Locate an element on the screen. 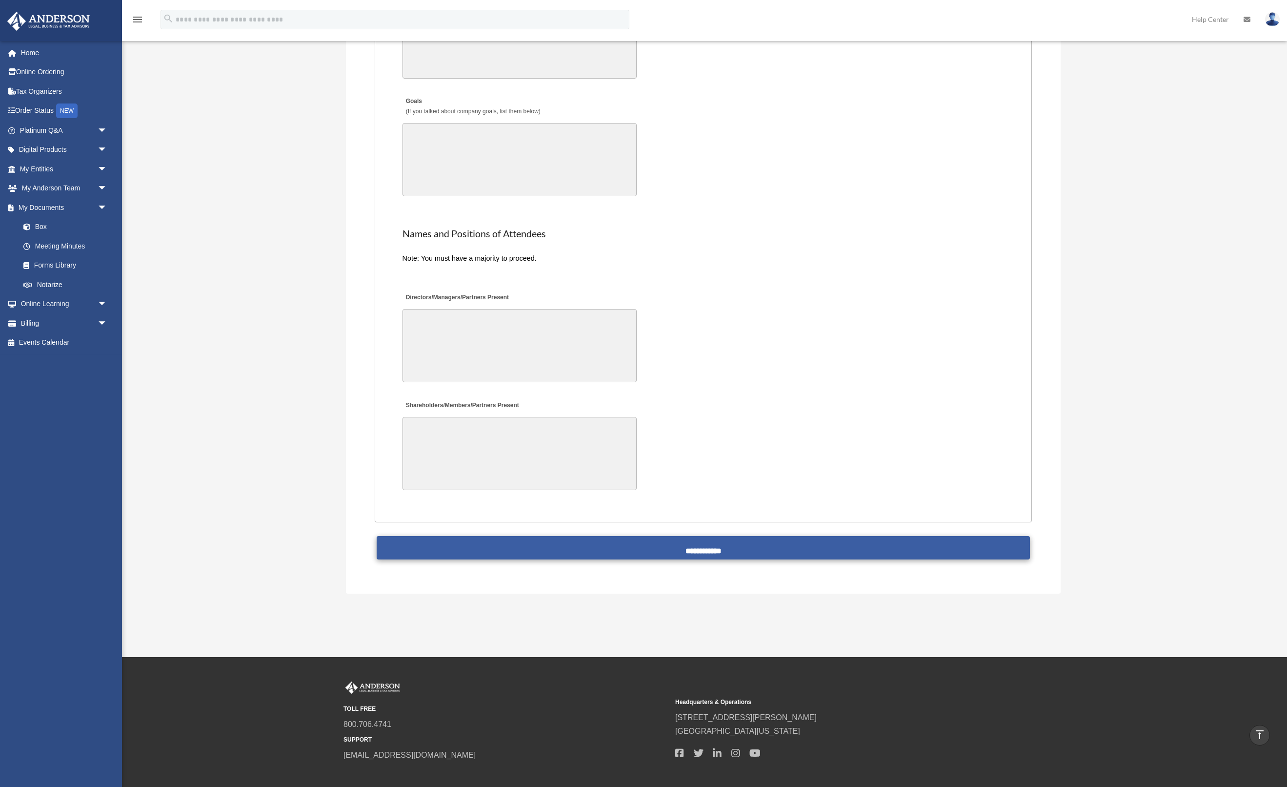  a: Billingarrow_drop_down is located at coordinates (64, 323).